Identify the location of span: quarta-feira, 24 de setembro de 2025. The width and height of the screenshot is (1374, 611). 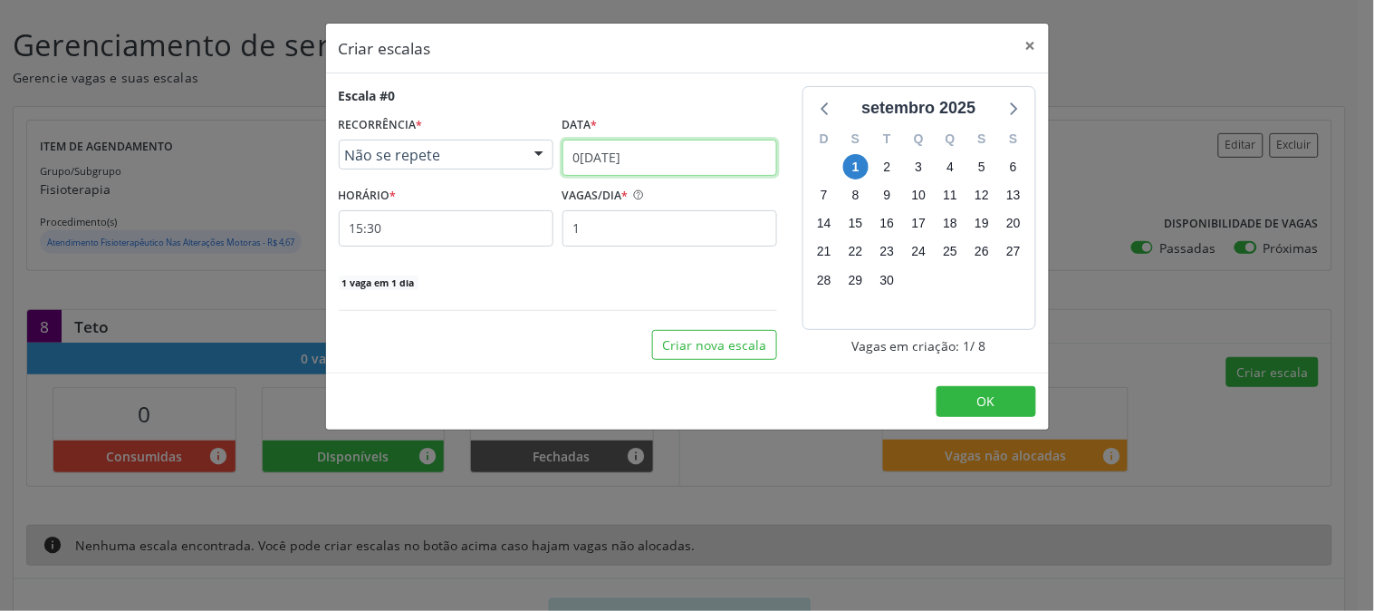
(919, 252).